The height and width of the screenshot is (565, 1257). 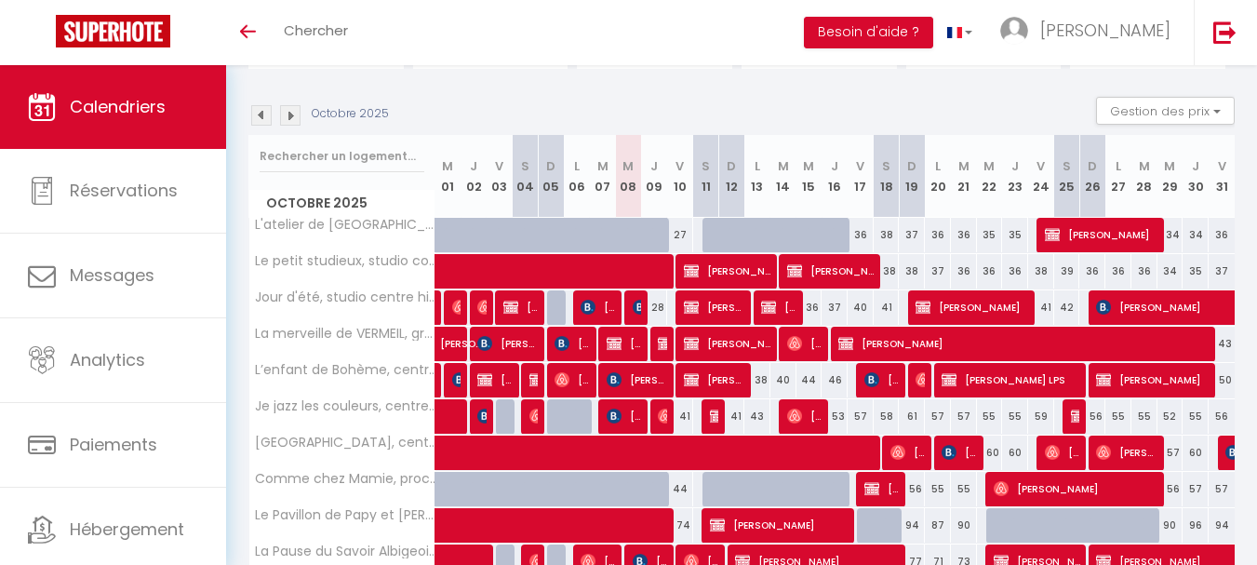 I want to click on p: Octobre 2025, so click(x=350, y=113).